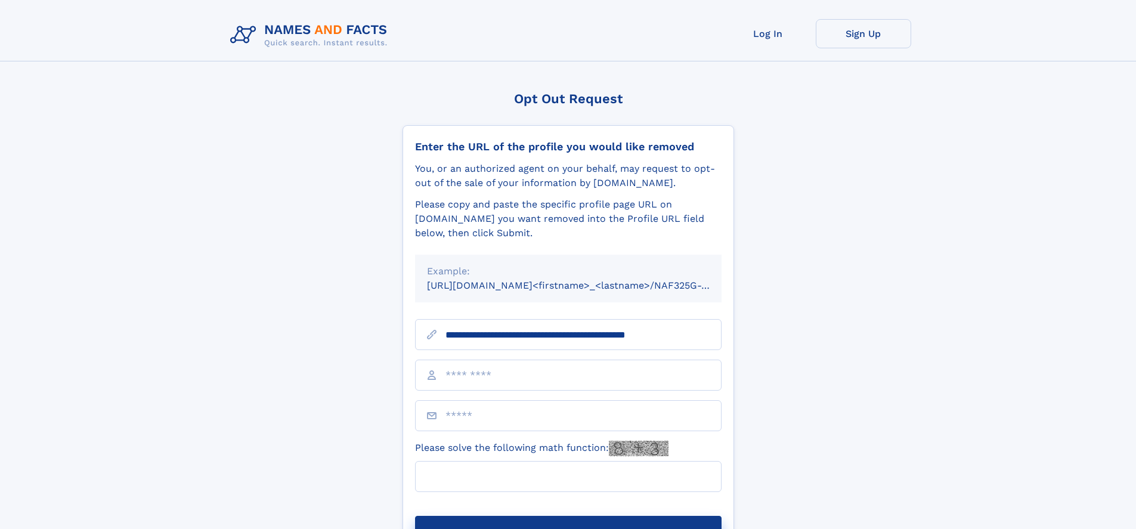 This screenshot has height=529, width=1136. What do you see at coordinates (768, 33) in the screenshot?
I see `a: Log In` at bounding box center [768, 33].